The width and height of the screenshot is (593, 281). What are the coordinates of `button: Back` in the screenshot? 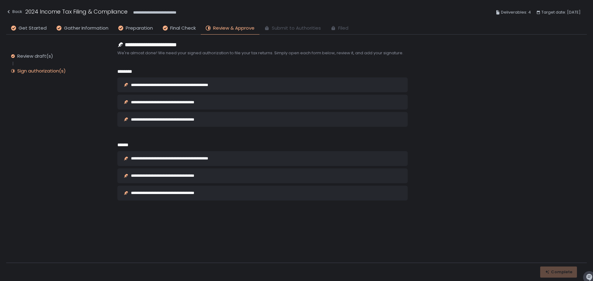 It's located at (14, 12).